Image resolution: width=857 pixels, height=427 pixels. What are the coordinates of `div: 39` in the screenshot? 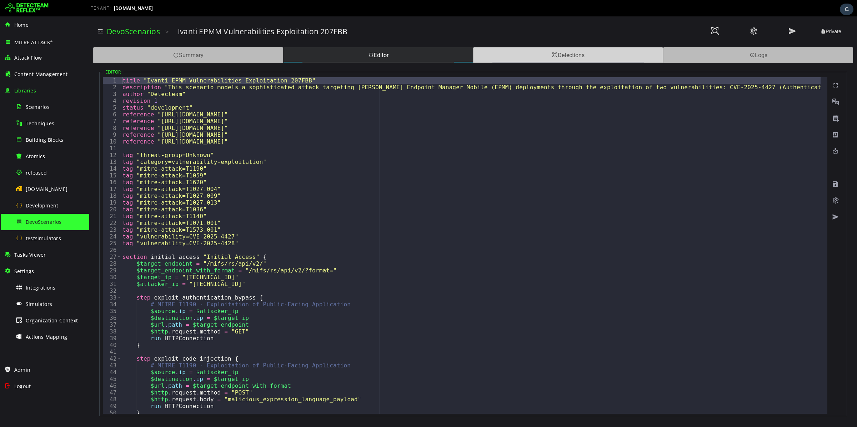 It's located at (23, 322).